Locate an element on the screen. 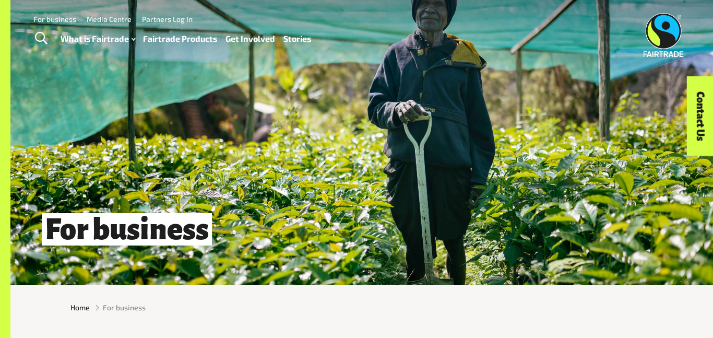 Image resolution: width=713 pixels, height=338 pixels. a: Stories is located at coordinates (297, 39).